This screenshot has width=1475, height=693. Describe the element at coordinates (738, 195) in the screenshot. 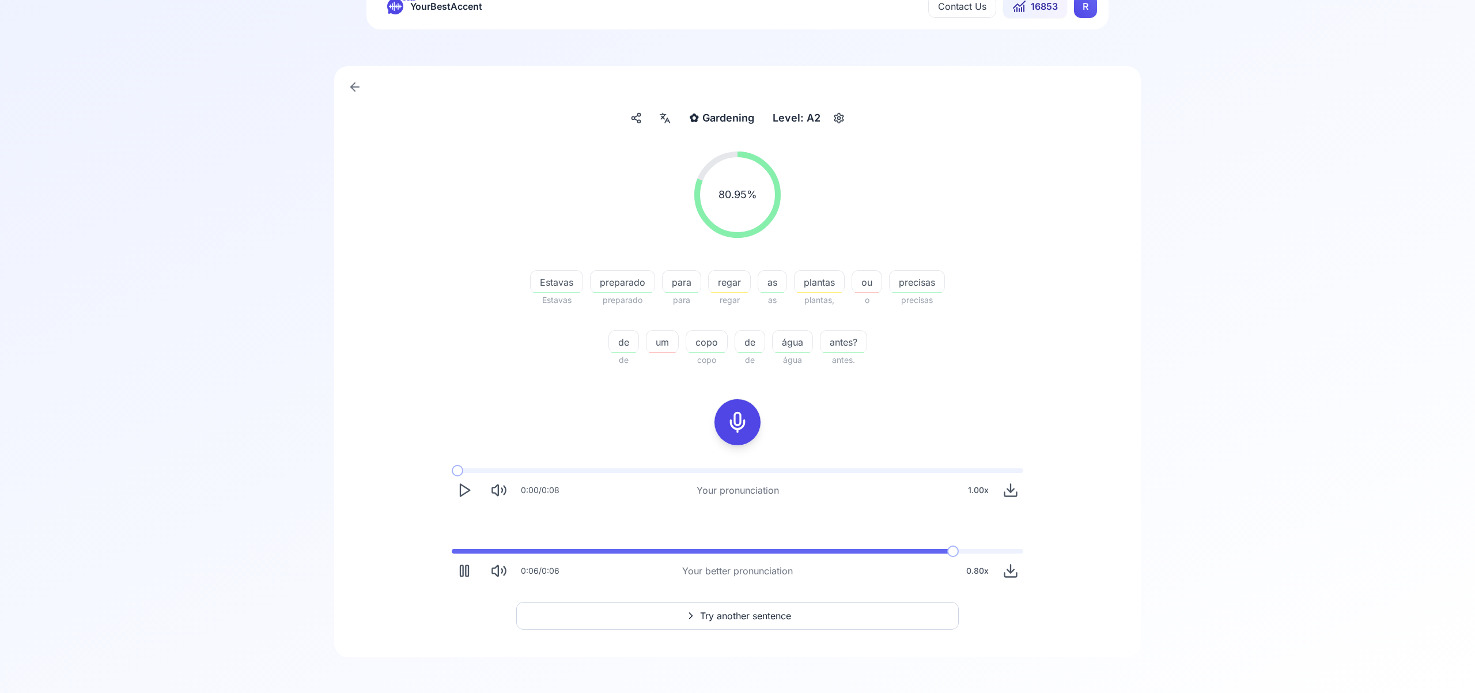

I see `span: 80.95 %` at that location.